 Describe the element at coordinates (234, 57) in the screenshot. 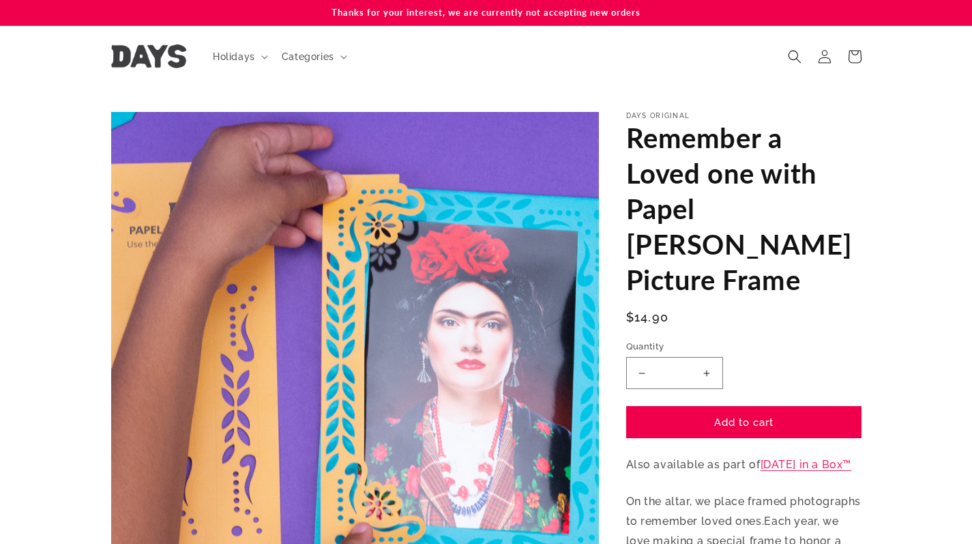

I see `span: Holidays` at that location.